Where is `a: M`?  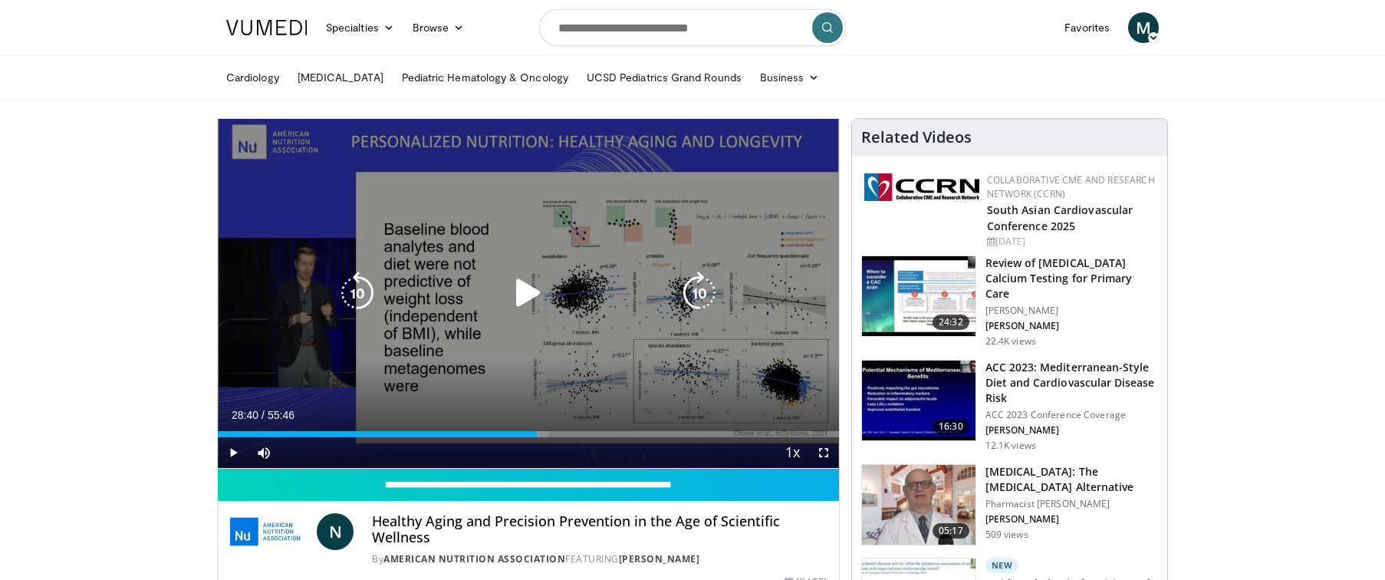 a: M is located at coordinates (1144, 28).